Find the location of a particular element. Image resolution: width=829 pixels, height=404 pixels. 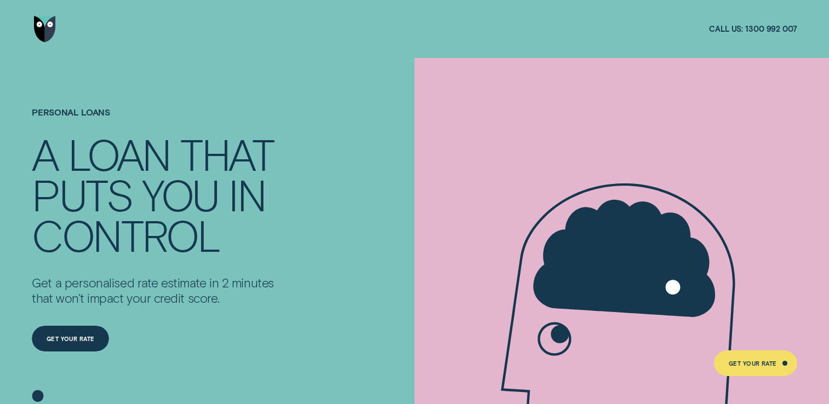

h1: Personal Loans is located at coordinates (158, 121).